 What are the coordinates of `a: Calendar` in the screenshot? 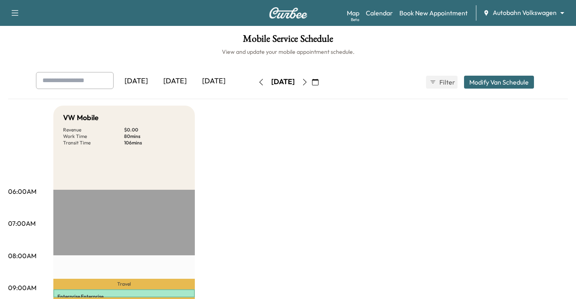 It's located at (379, 13).